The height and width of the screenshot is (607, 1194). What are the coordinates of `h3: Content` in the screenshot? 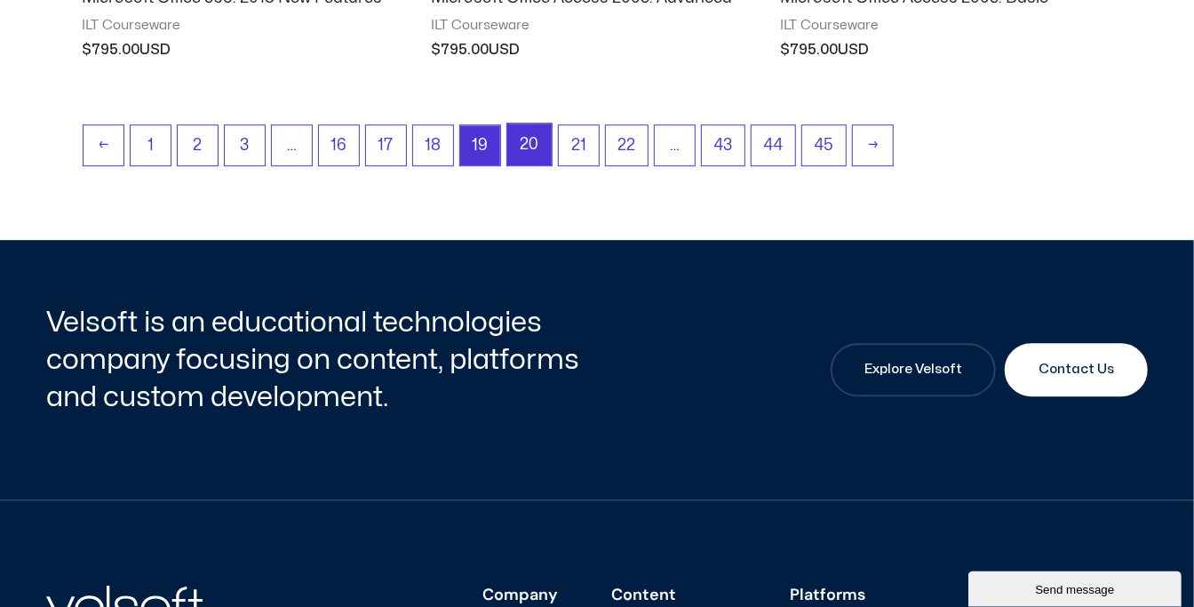 It's located at (673, 595).